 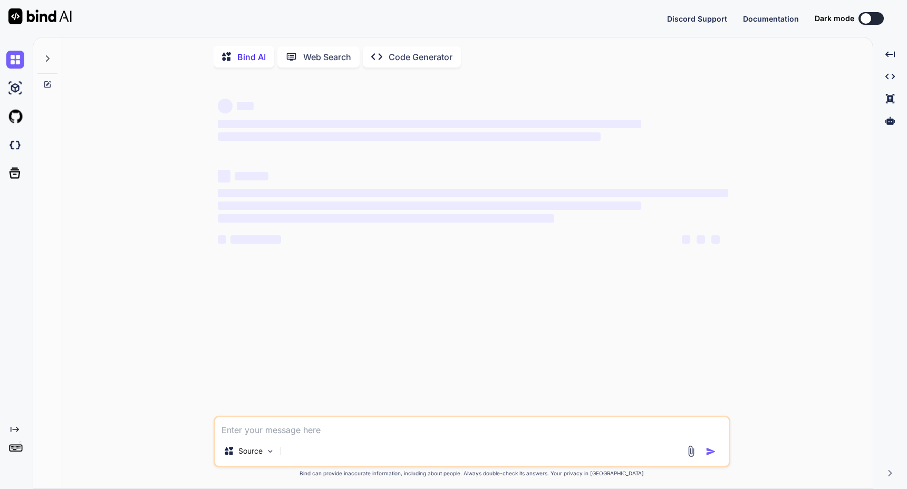 What do you see at coordinates (697, 18) in the screenshot?
I see `button: Discord Support` at bounding box center [697, 18].